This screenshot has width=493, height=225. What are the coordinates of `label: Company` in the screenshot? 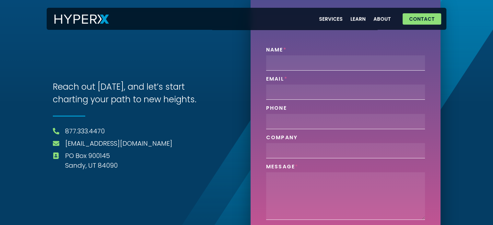 It's located at (282, 139).